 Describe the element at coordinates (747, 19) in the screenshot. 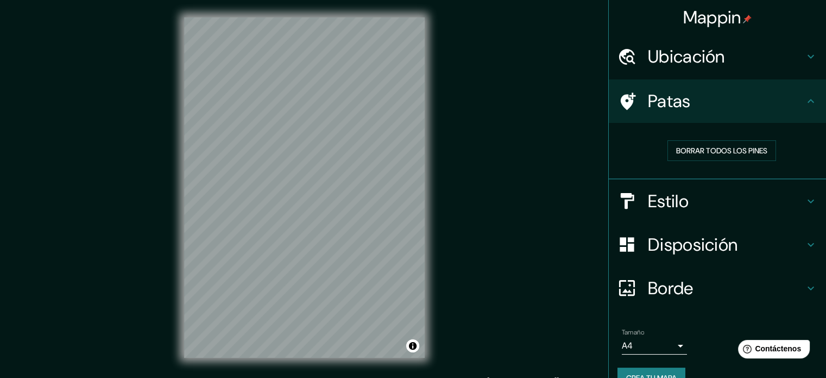

I see `img: pin-icon.png` at that location.